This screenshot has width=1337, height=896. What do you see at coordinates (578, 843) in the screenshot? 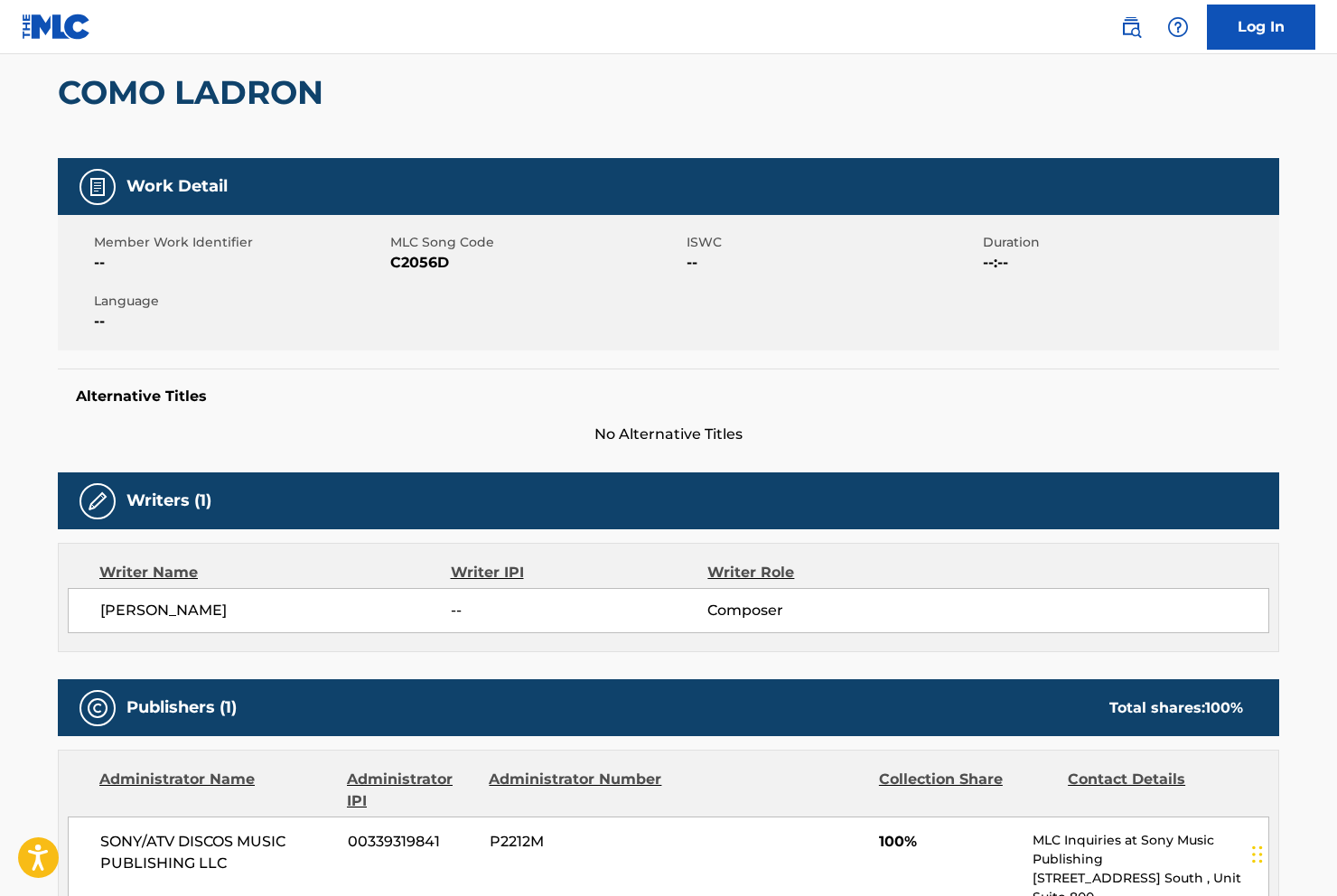
I see `span: P2212M` at bounding box center [578, 843].